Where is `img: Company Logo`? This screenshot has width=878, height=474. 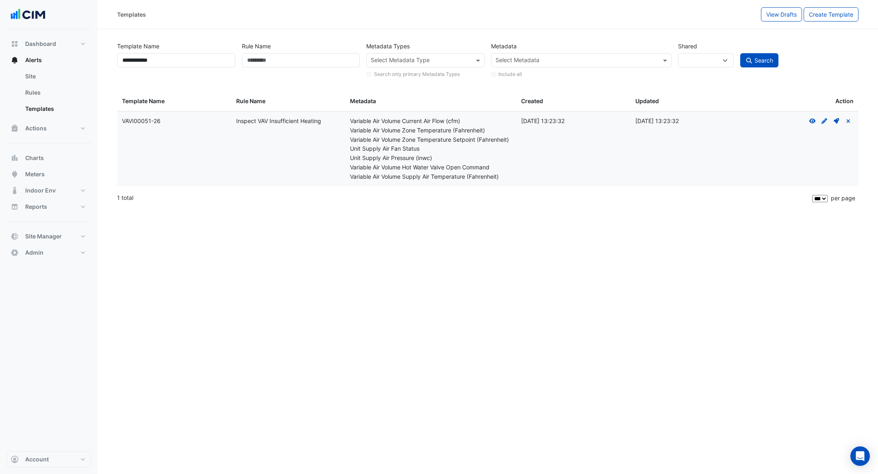
img: Company Logo is located at coordinates (28, 15).